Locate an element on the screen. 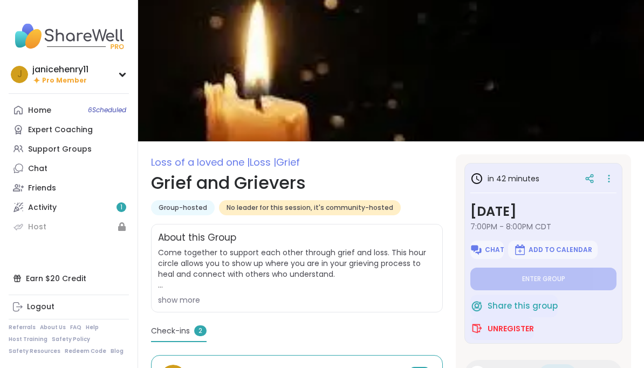 The width and height of the screenshot is (644, 368). a: Referrals is located at coordinates (22, 328).